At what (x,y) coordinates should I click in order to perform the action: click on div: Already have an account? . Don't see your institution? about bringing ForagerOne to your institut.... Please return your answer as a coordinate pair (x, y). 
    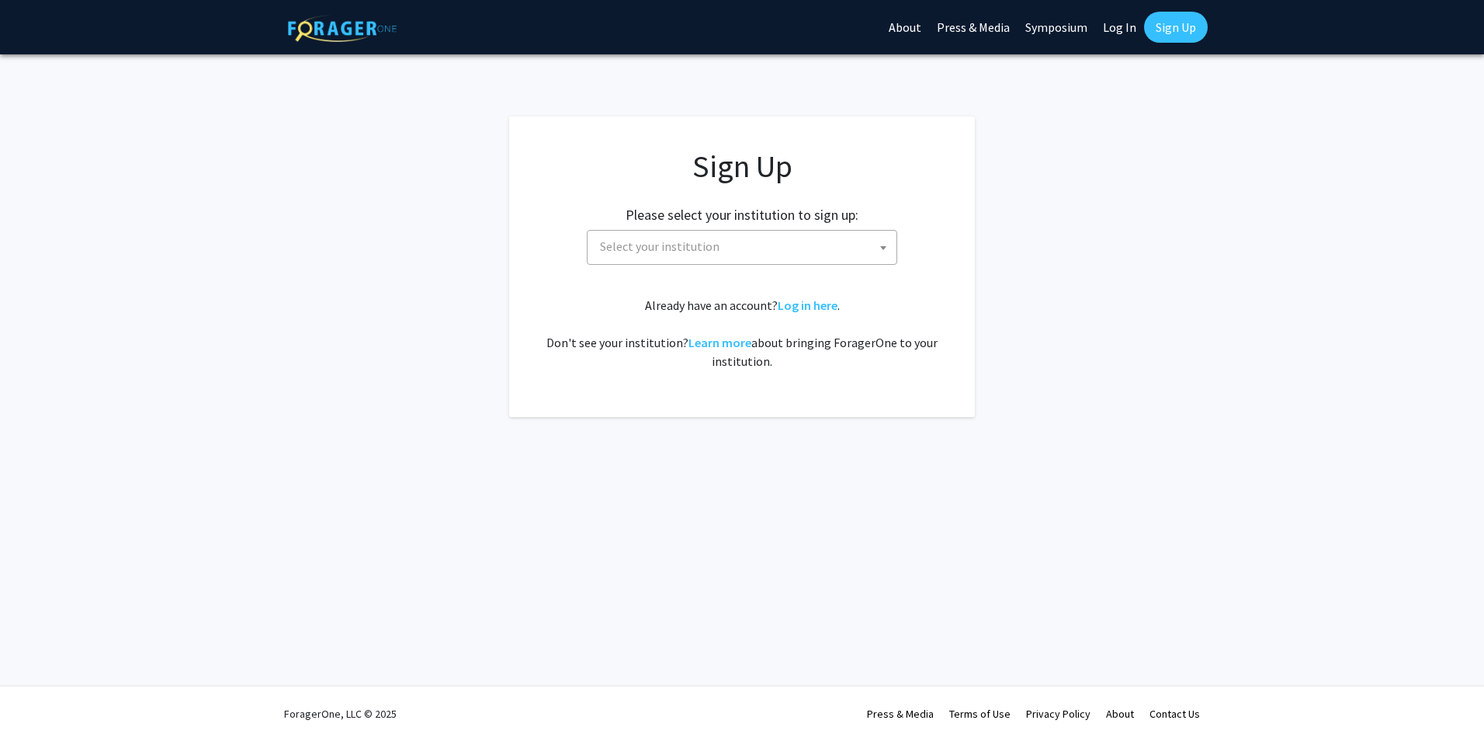
    Looking at the image, I should click on (742, 333).